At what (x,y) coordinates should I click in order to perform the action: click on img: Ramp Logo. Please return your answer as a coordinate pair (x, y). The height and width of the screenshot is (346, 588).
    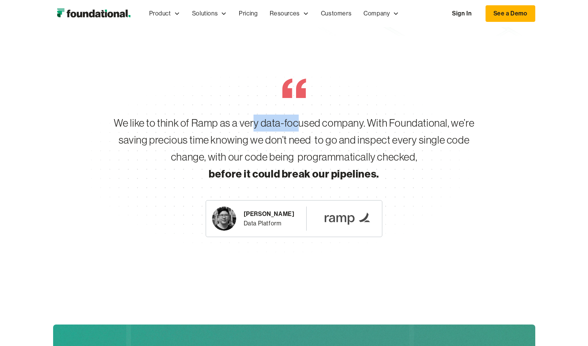
    Looking at the image, I should click on (347, 218).